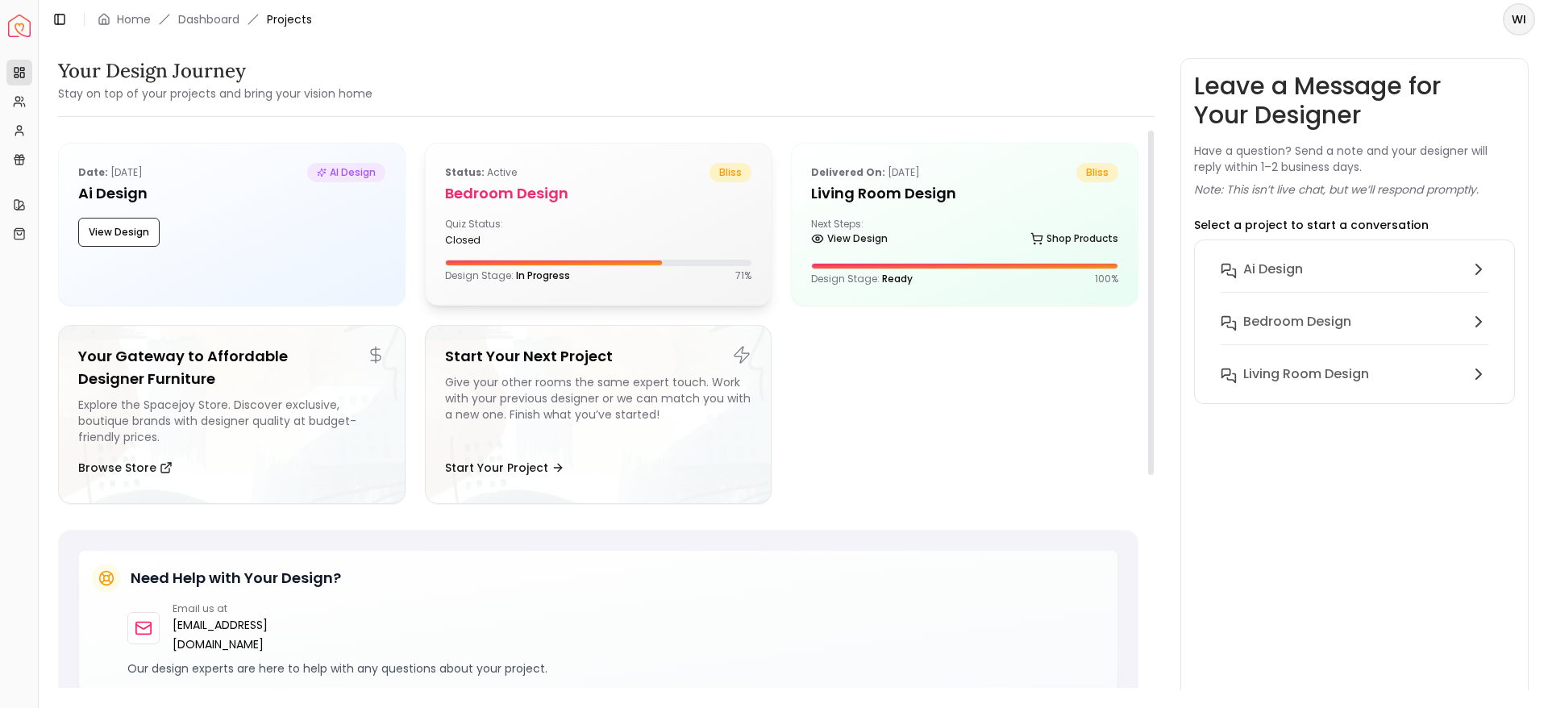 This screenshot has height=708, width=1548. What do you see at coordinates (744, 276) in the screenshot?
I see `p: 71 %` at bounding box center [744, 276].